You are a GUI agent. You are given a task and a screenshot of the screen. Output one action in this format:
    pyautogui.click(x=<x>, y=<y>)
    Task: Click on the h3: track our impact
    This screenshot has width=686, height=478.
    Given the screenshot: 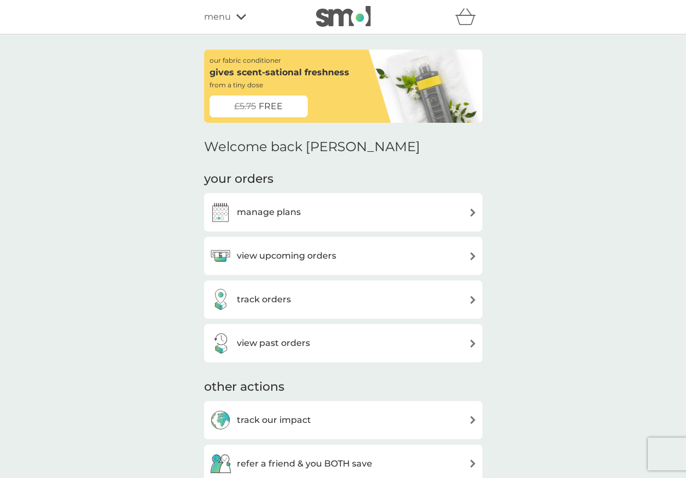 What is the action you would take?
    pyautogui.click(x=274, y=420)
    